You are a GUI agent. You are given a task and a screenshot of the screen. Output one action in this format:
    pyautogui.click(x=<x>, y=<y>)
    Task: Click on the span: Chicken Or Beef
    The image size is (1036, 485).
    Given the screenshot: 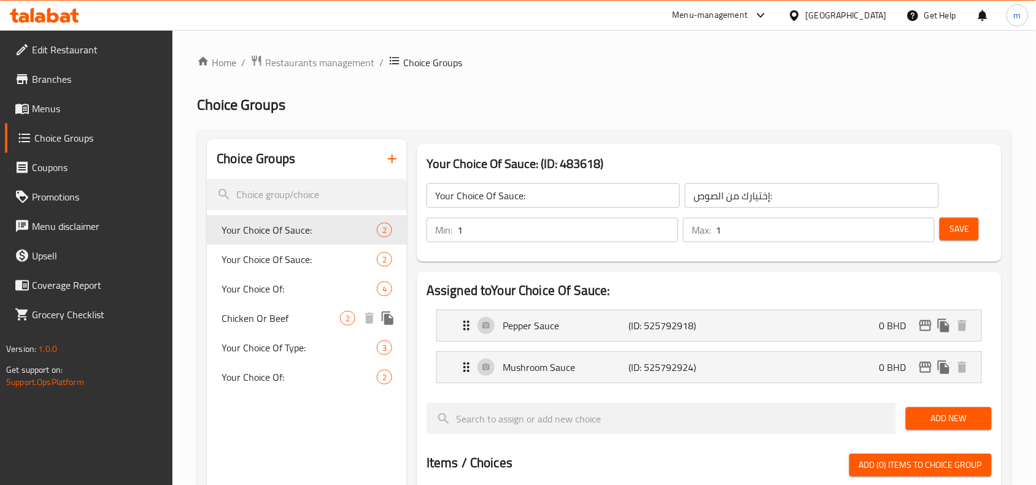 What is the action you would take?
    pyautogui.click(x=280, y=318)
    